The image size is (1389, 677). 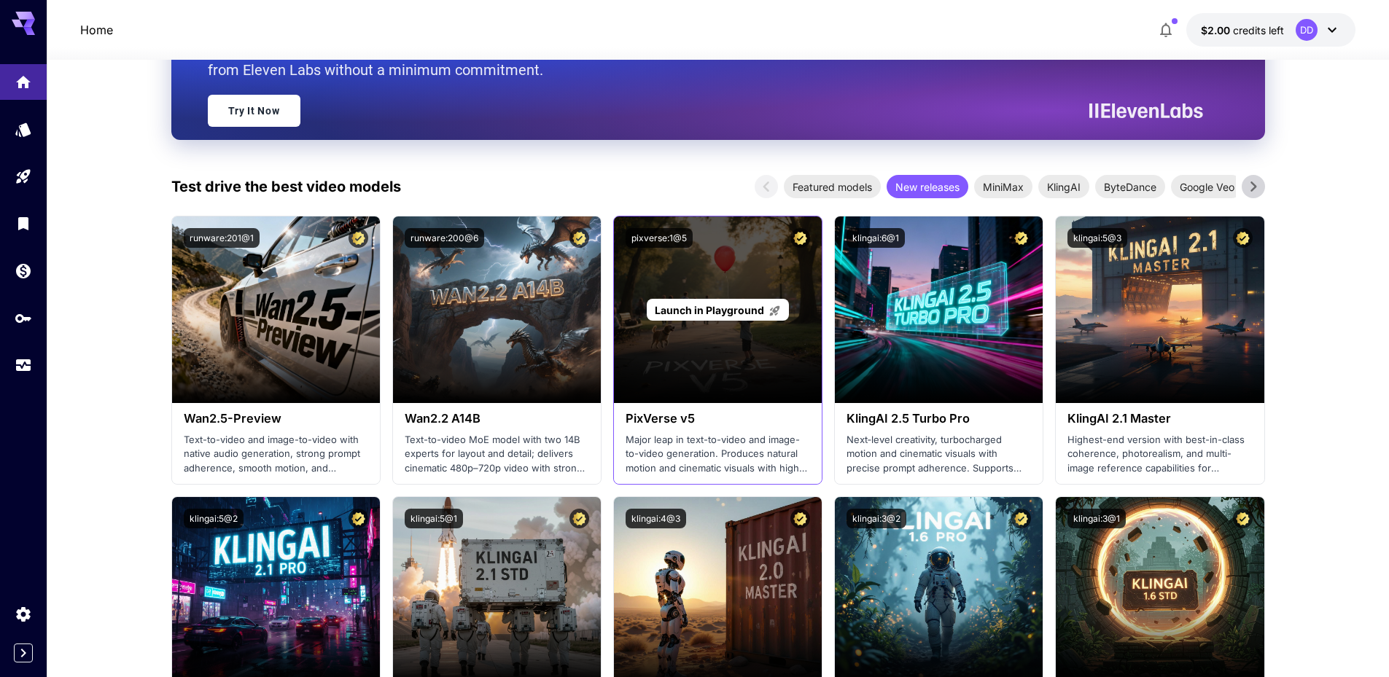 What do you see at coordinates (254, 111) in the screenshot?
I see `a: Try It Now` at bounding box center [254, 111].